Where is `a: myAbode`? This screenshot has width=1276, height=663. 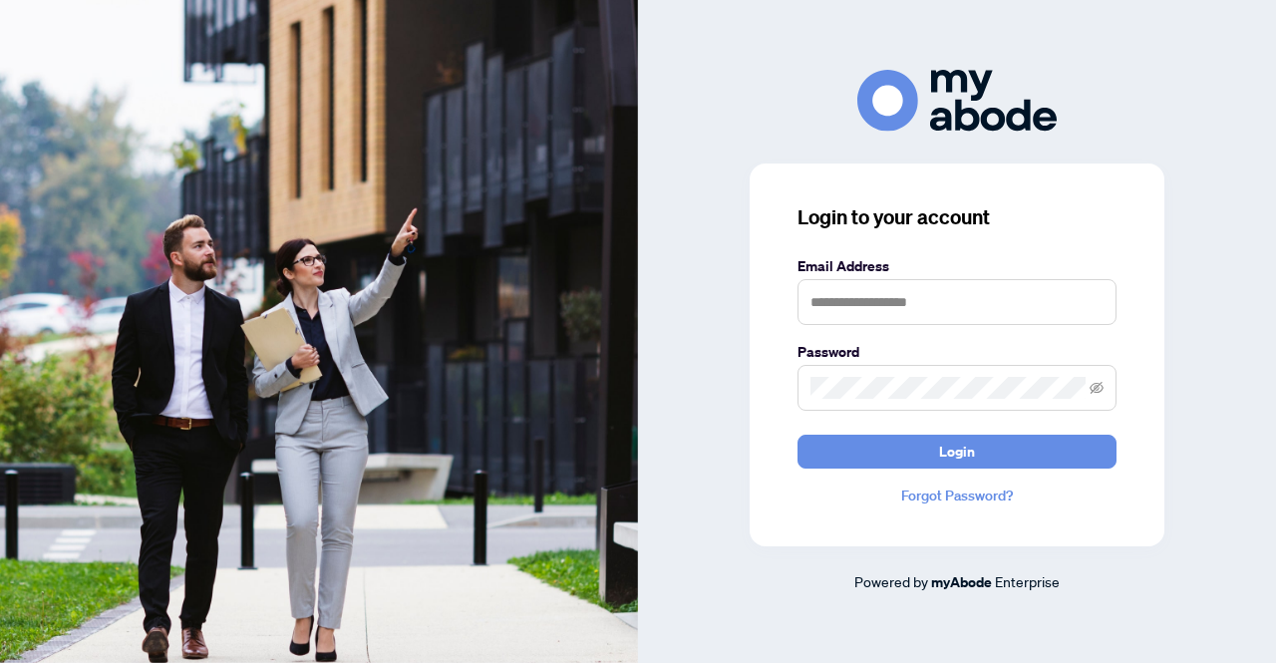 a: myAbode is located at coordinates (961, 582).